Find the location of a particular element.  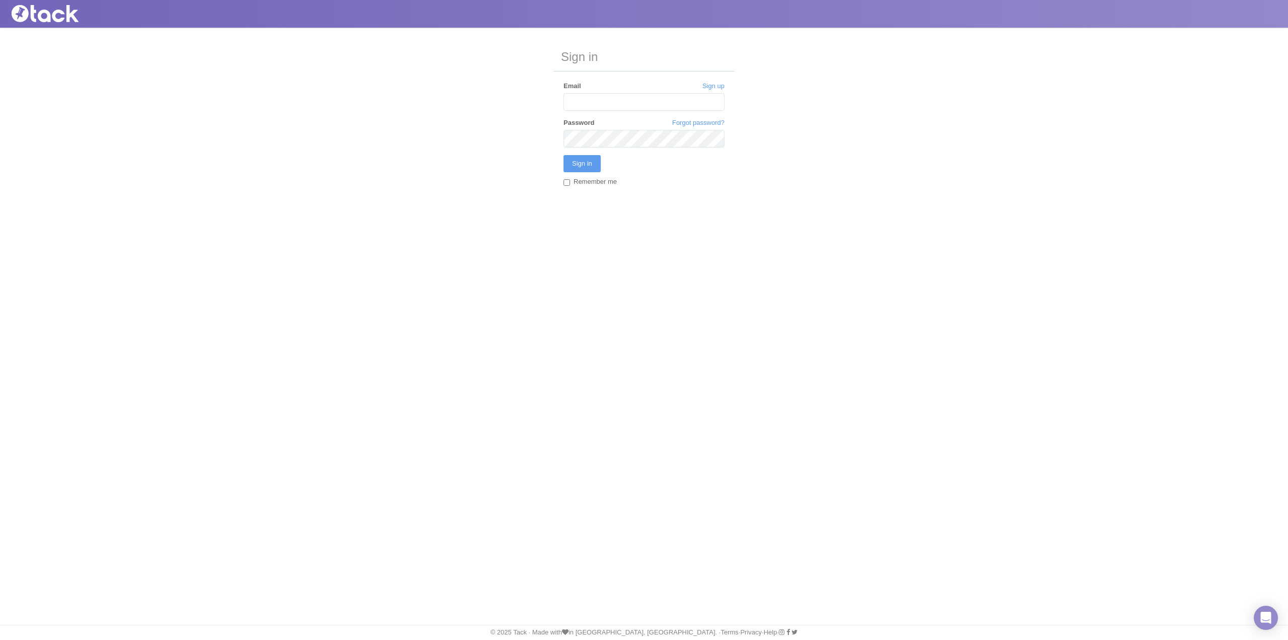

label: Password is located at coordinates (579, 123).